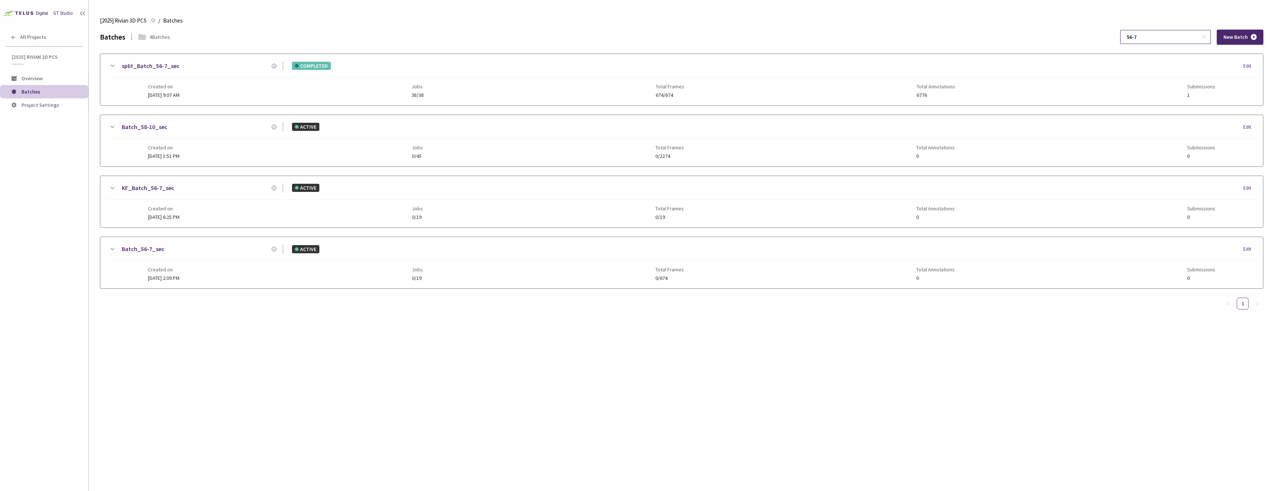 The width and height of the screenshot is (1273, 491). What do you see at coordinates (311, 66) in the screenshot?
I see `div: COMPLETED` at bounding box center [311, 66].